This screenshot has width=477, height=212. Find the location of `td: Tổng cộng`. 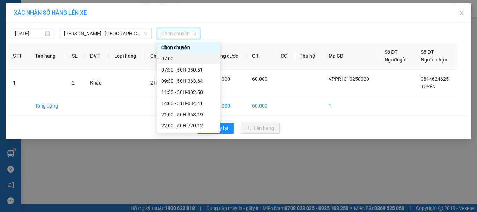

td: Tổng cộng is located at coordinates (48, 106).